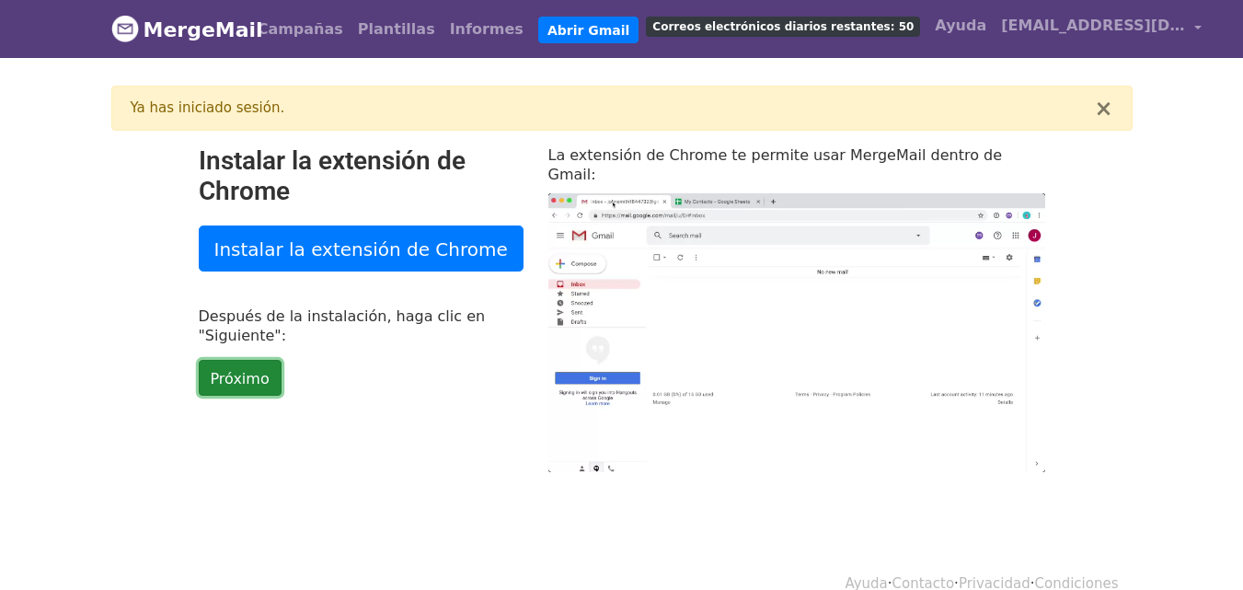 The height and width of the screenshot is (590, 1243). Describe the element at coordinates (396, 29) in the screenshot. I see `a: Plantillas` at that location.